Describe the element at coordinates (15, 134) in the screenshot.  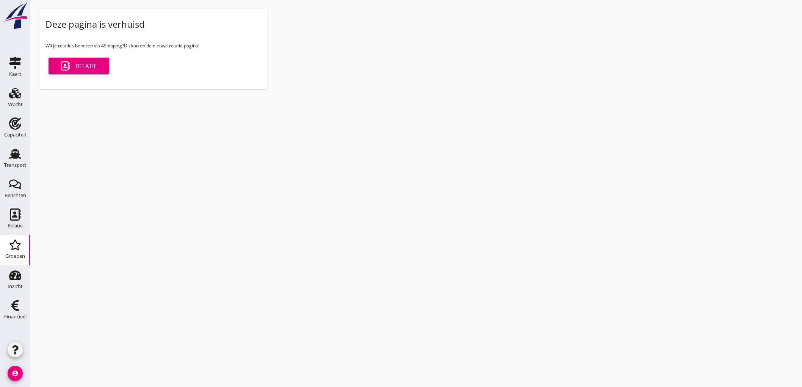
I see `div: Capaciteit` at that location.